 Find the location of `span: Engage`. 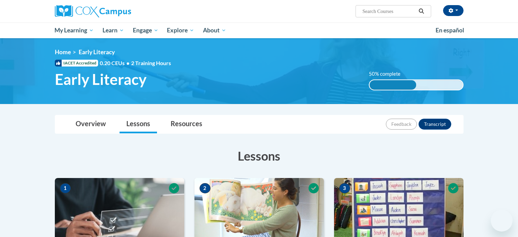

span: Engage is located at coordinates (145, 30).